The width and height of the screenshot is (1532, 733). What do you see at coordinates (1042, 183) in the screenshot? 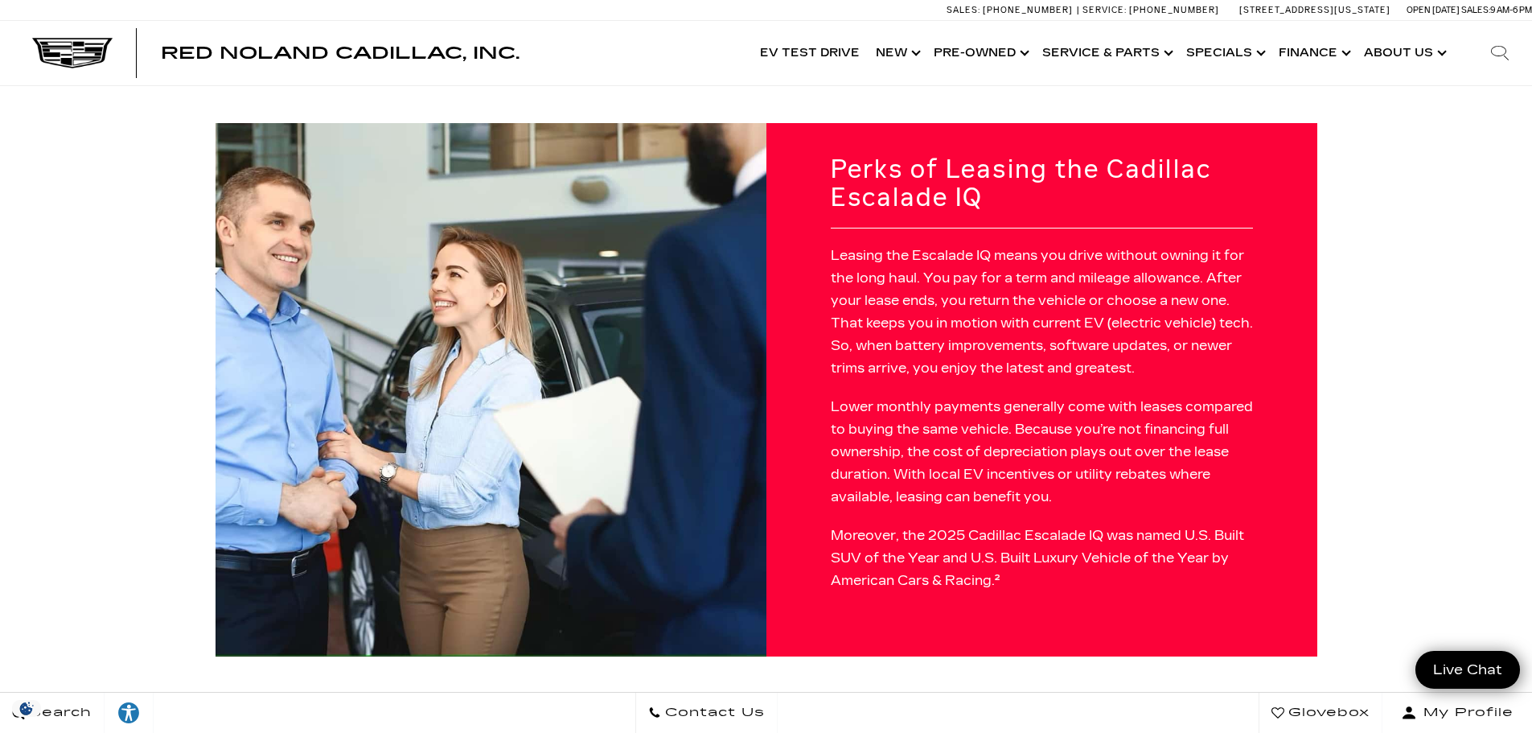
I see `h2: Perks of Leasing the Cadillac Escalade IQ` at bounding box center [1042, 183].